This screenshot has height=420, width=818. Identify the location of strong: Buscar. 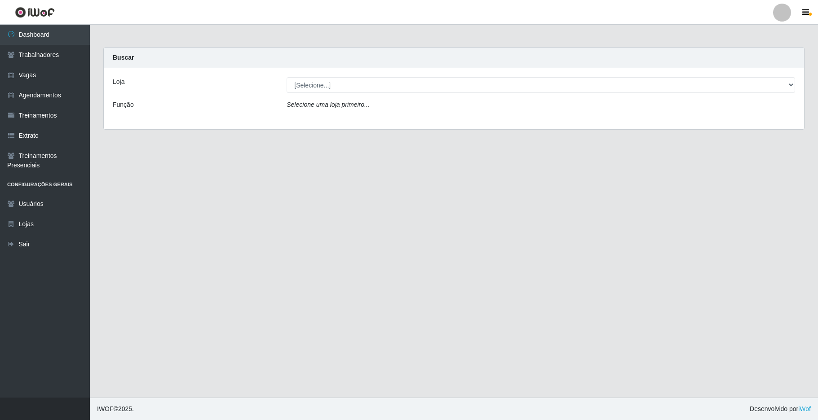
(123, 57).